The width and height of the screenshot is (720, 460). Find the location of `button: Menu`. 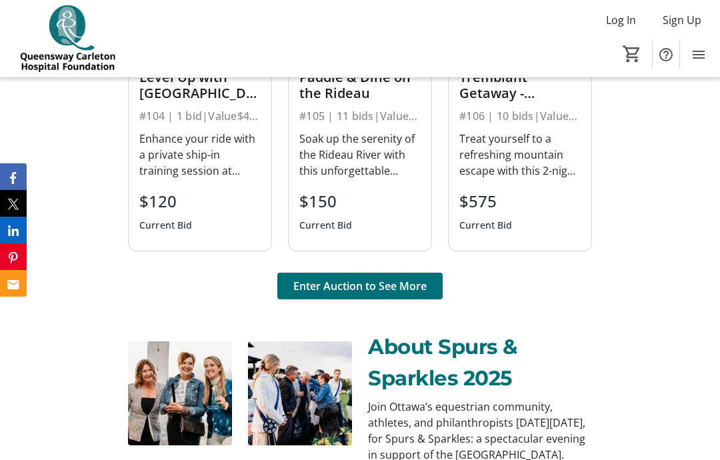

button: Menu is located at coordinates (698, 55).